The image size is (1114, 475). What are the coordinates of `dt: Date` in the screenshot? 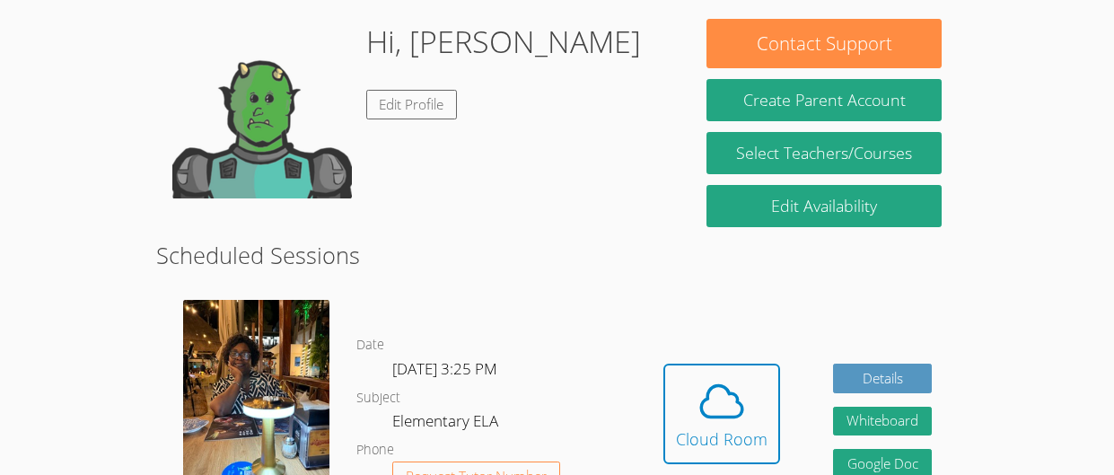 It's located at (370, 345).